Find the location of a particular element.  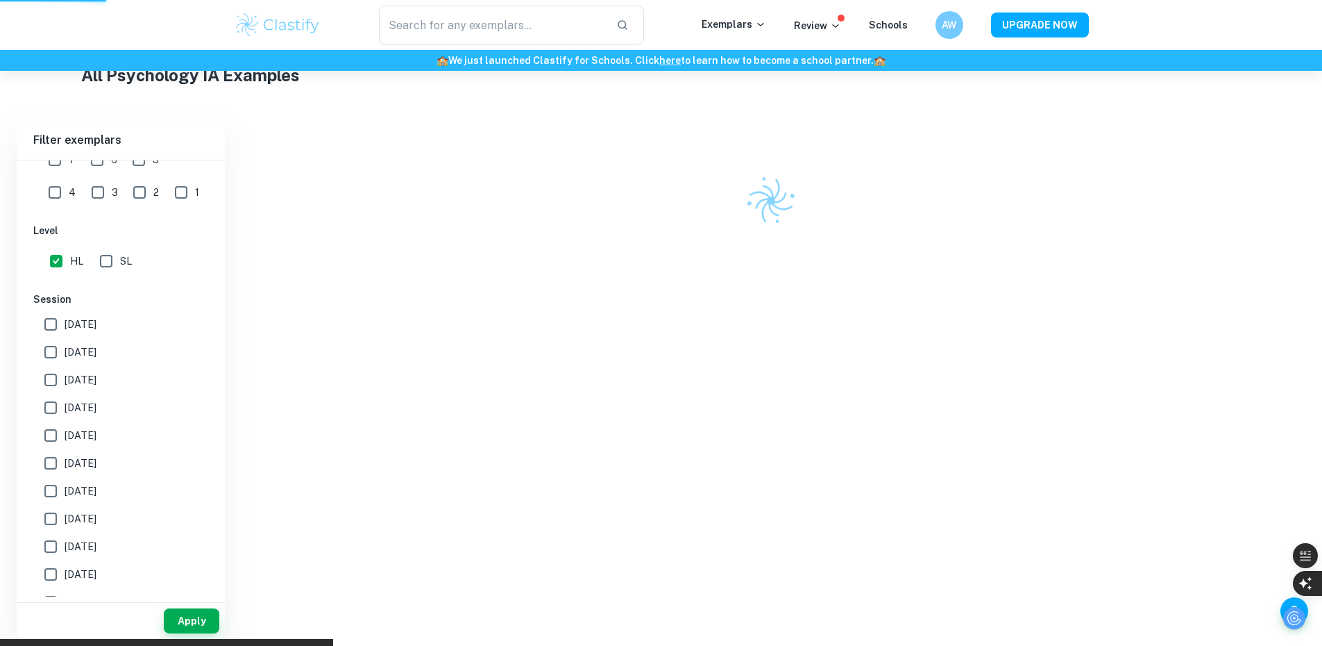

input: Search for any exemplars... is located at coordinates (492, 25).